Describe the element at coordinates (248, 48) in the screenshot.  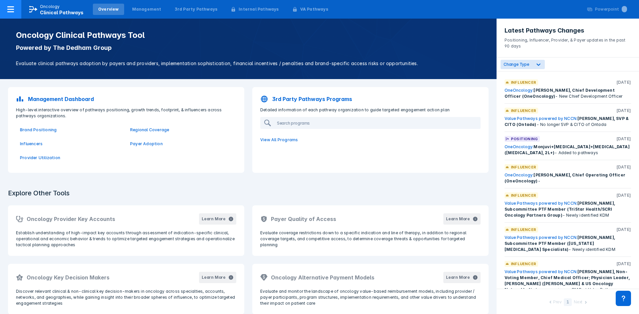
I see `p: Powered by The Dedham Group` at that location.